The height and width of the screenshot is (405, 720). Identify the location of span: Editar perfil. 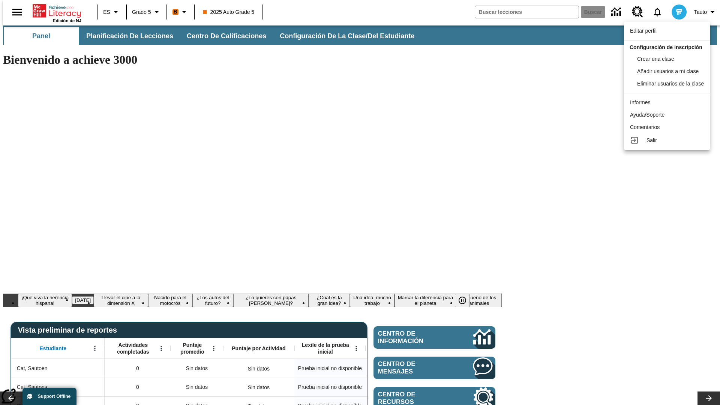
(643, 31).